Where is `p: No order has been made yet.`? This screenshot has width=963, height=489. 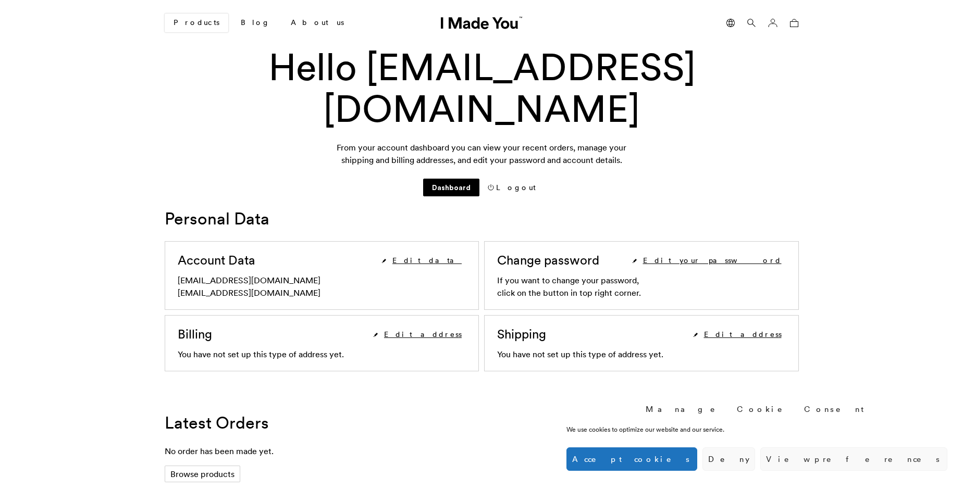 p: No order has been made yet. is located at coordinates (481, 451).